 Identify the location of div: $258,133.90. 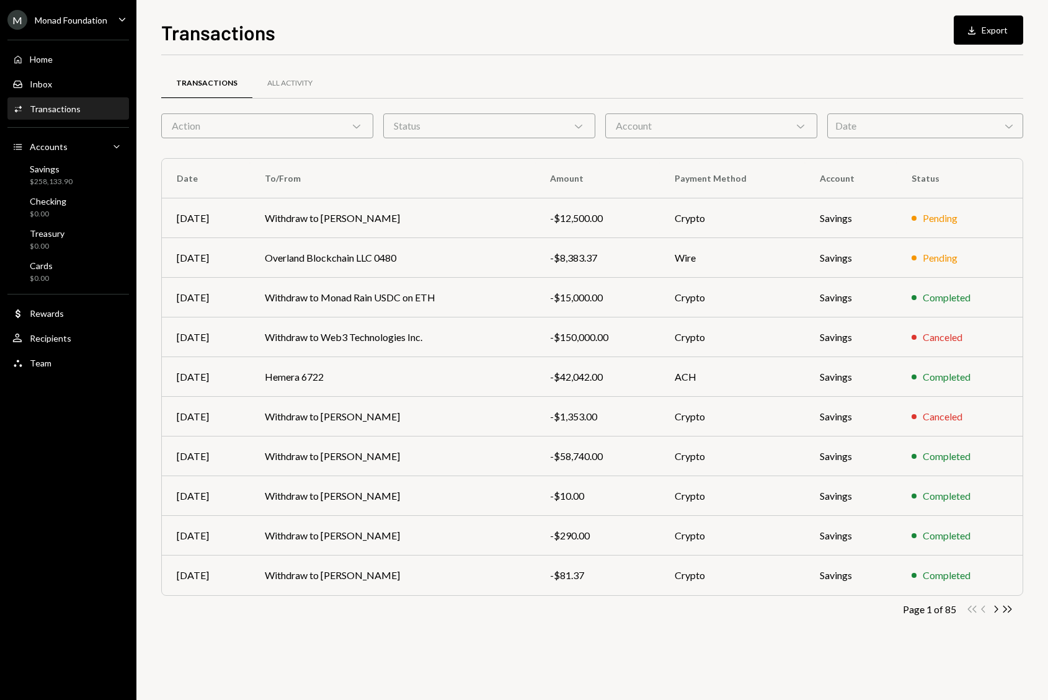
(51, 182).